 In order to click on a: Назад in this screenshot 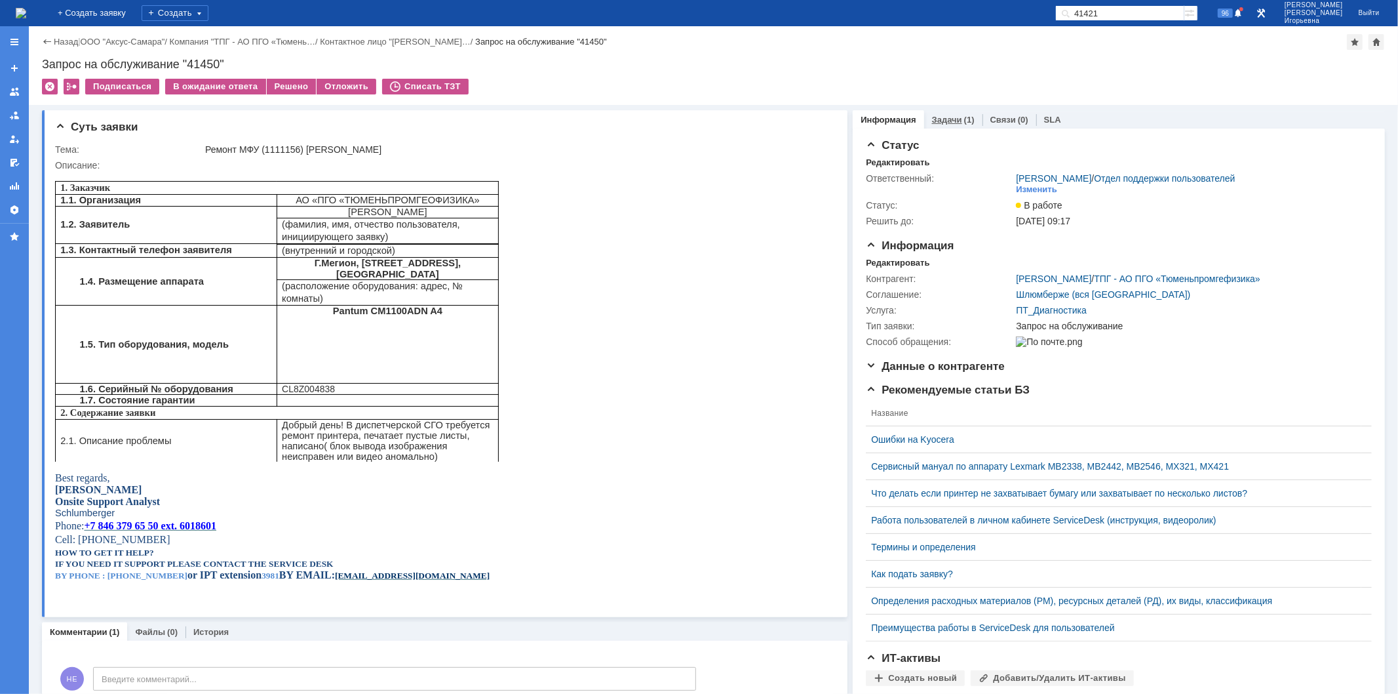, I will do `click(66, 41)`.